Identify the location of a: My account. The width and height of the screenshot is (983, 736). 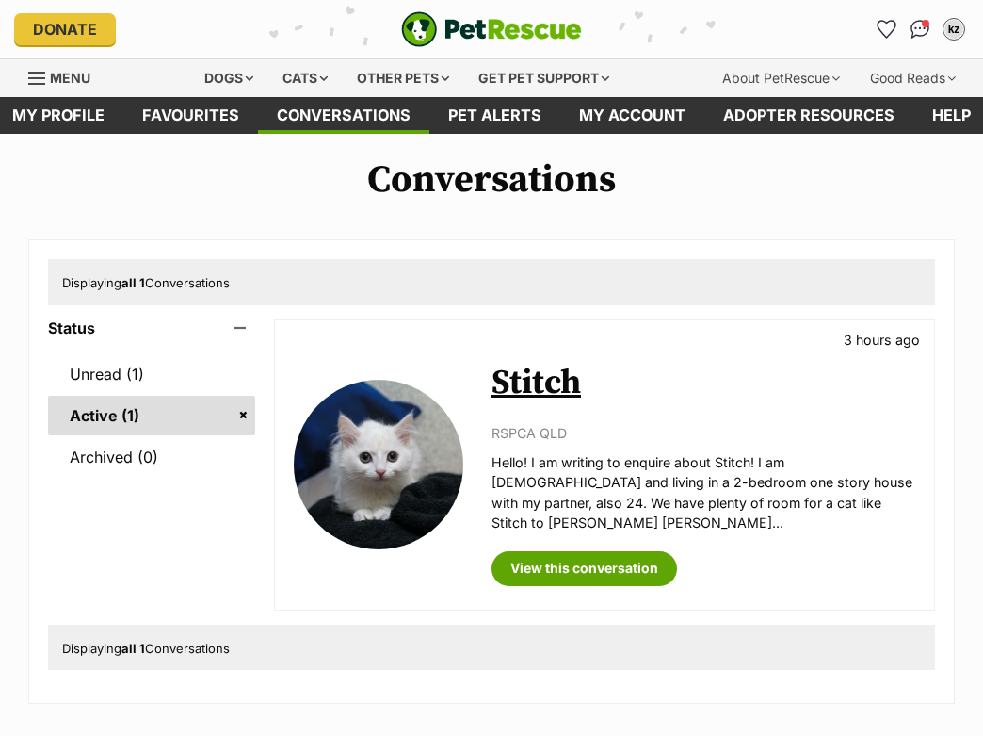
(632, 115).